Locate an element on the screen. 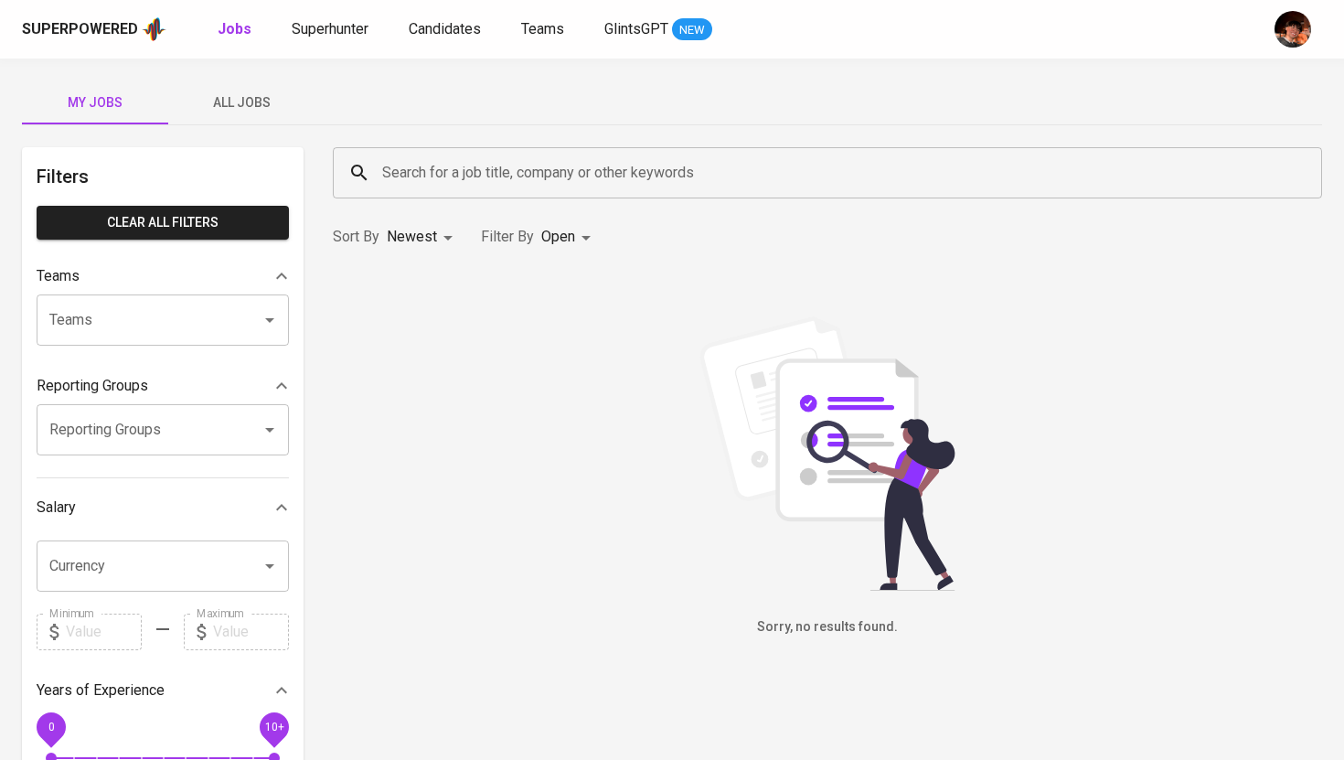 The height and width of the screenshot is (760, 1344). p: Teams is located at coordinates (58, 276).